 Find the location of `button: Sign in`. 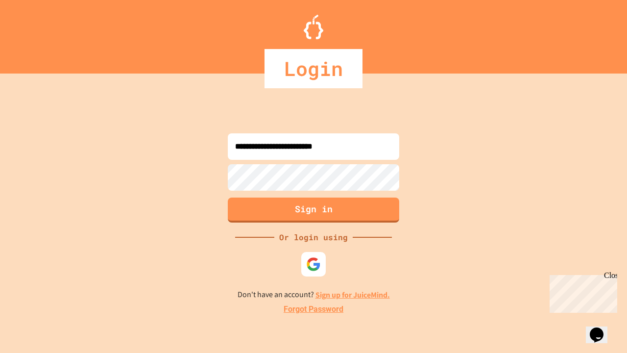

button: Sign in is located at coordinates (314, 210).